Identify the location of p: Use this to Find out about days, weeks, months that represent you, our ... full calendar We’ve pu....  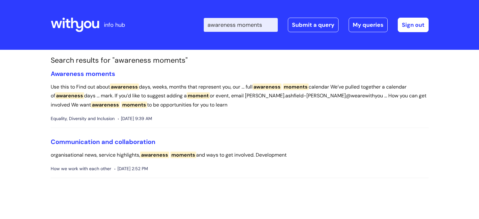
(240, 96).